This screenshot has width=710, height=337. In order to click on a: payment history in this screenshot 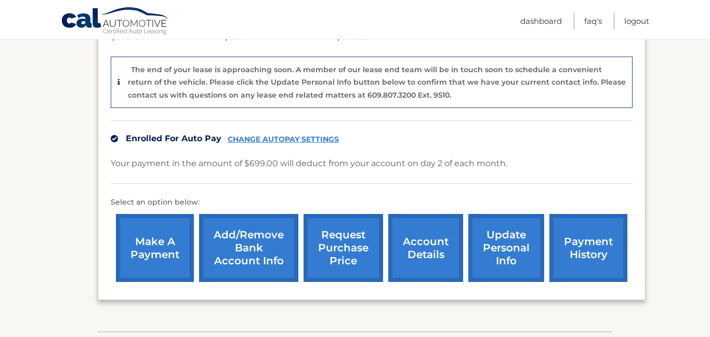, I will do `click(588, 248)`.